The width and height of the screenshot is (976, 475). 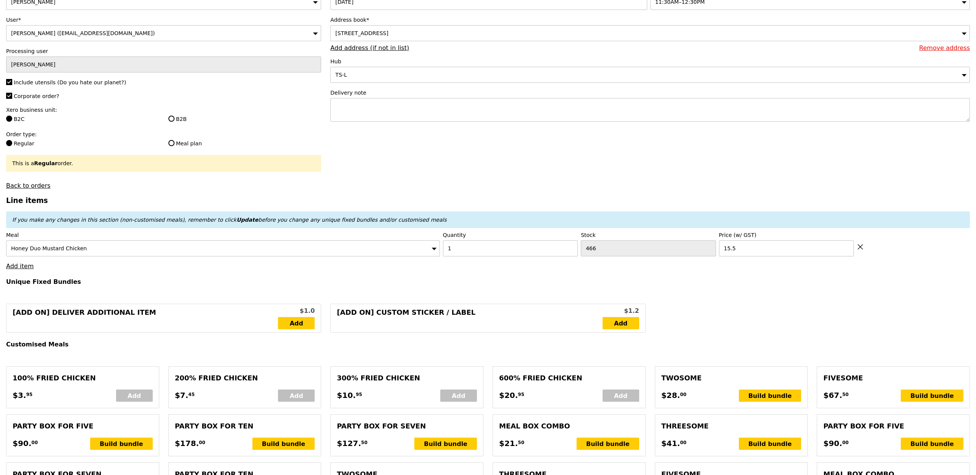 What do you see at coordinates (944, 48) in the screenshot?
I see `a: Remove address` at bounding box center [944, 48].